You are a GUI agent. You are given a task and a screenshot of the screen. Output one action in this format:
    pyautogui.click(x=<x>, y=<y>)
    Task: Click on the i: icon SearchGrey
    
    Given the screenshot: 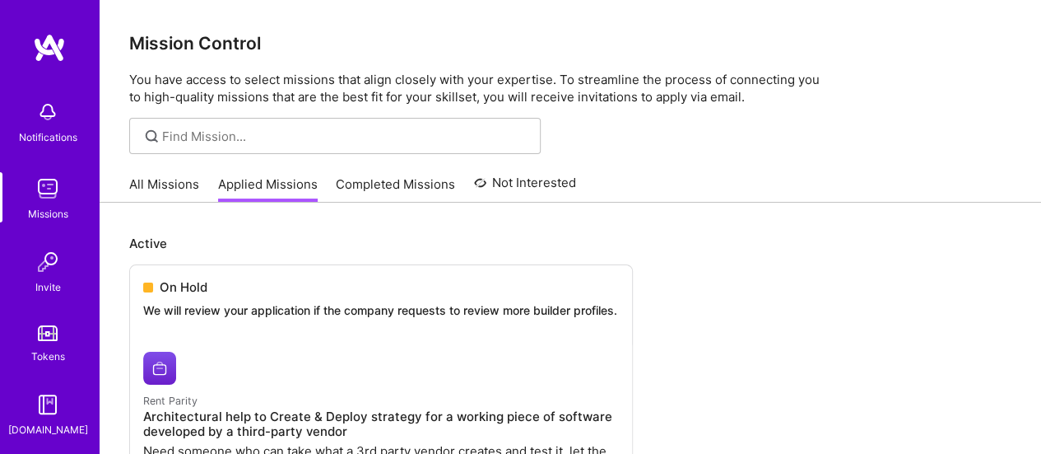 What is the action you would take?
    pyautogui.click(x=151, y=136)
    